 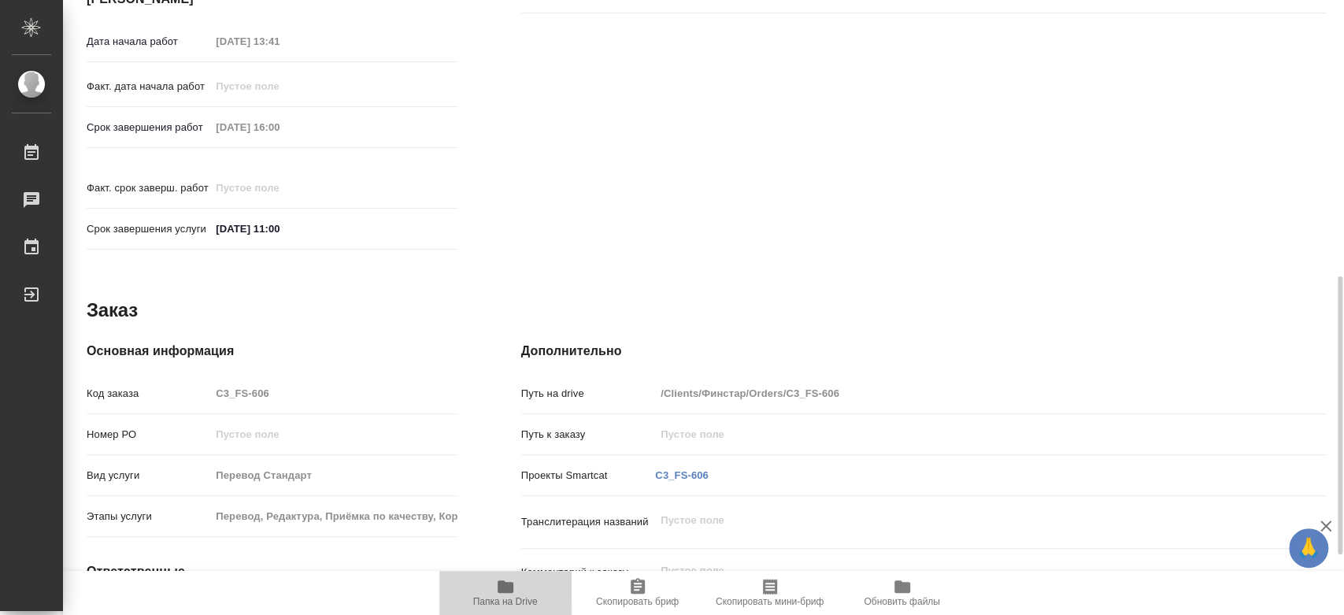 What do you see at coordinates (506, 593) in the screenshot?
I see `button: Папка на Drive` at bounding box center [506, 593].